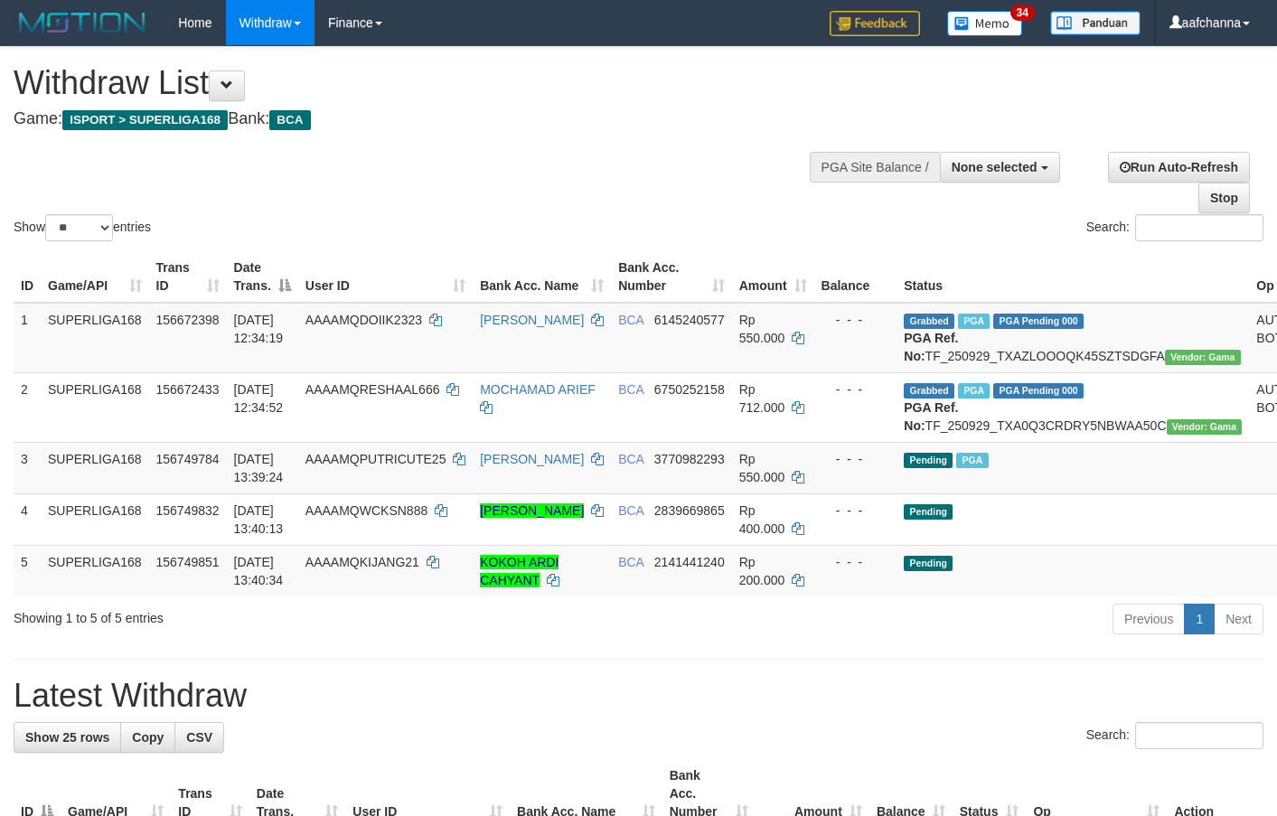 This screenshot has width=1277, height=816. Describe the element at coordinates (1000, 167) in the screenshot. I see `button: None selected` at that location.